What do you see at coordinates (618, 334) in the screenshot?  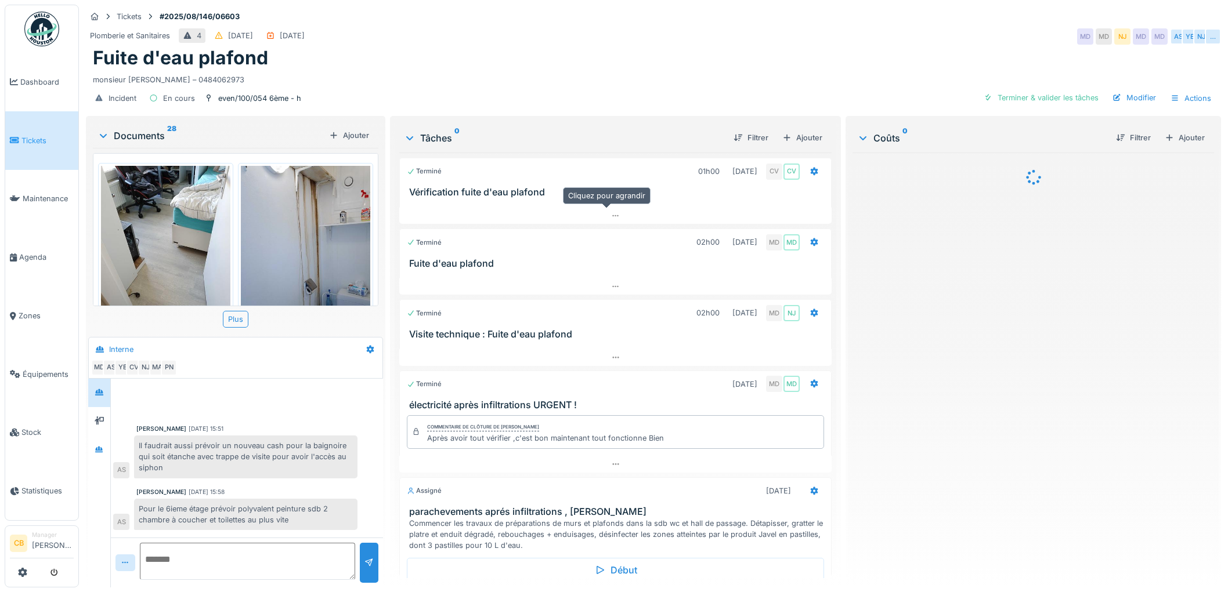 I see `h3: Visite technique : Fuite d'eau plafond` at bounding box center [618, 334].